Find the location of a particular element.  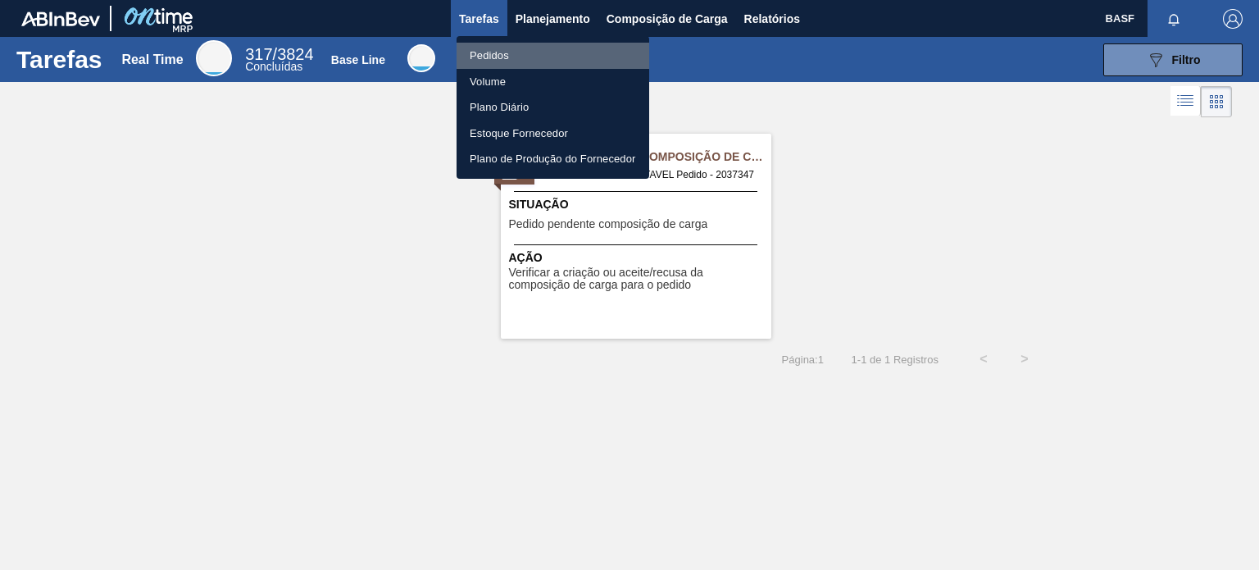

li: Estoque Fornecedor is located at coordinates (552, 134).